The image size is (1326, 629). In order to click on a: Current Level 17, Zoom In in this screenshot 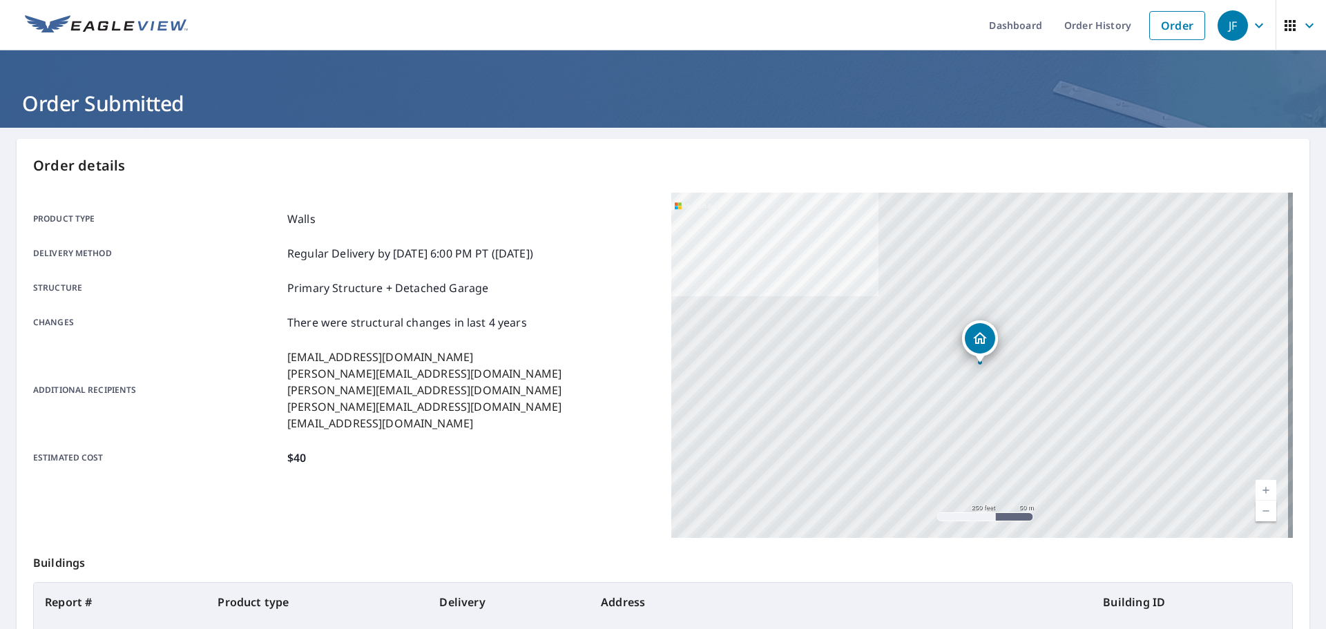, I will do `click(1266, 490)`.